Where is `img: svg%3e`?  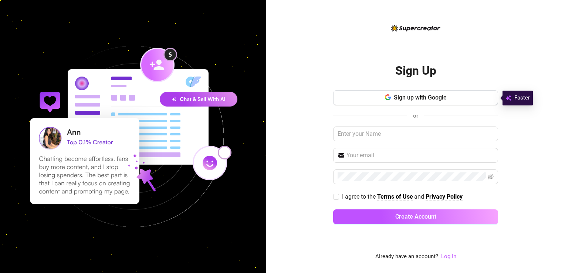
img: svg%3e is located at coordinates (509, 98).